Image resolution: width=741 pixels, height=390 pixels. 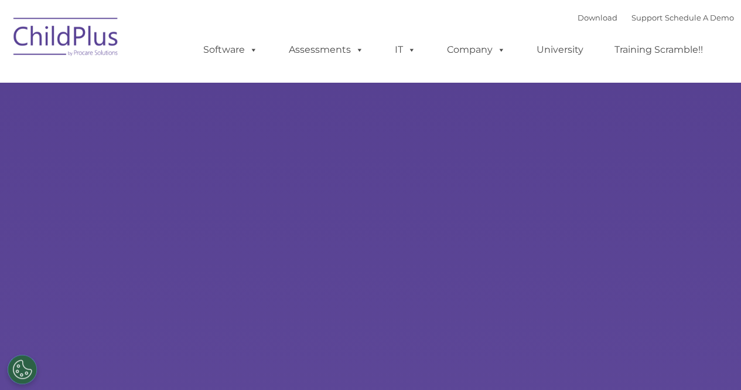 I want to click on a: Company, so click(x=476, y=50).